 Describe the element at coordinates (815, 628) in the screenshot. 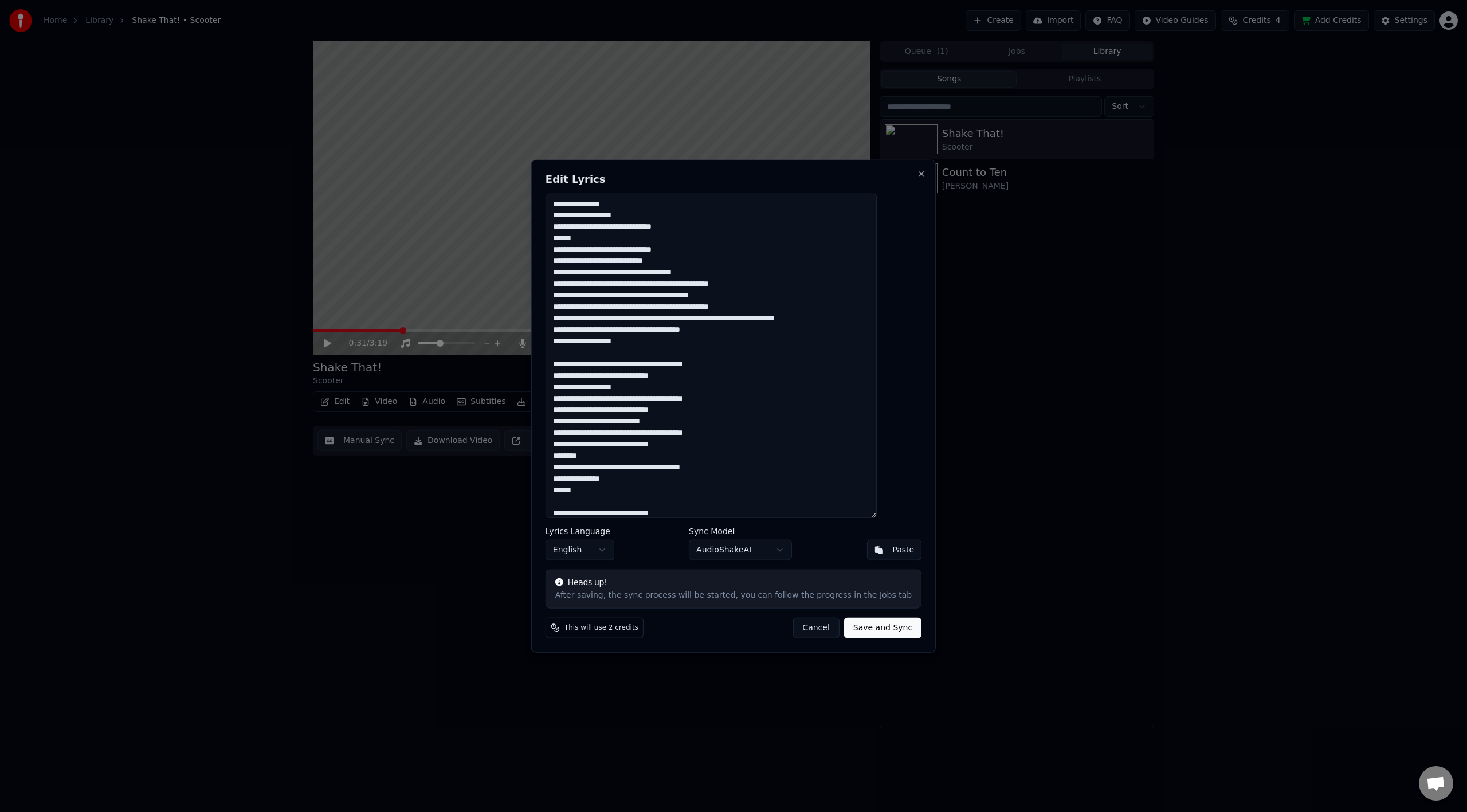

I see `button: Cancel` at that location.